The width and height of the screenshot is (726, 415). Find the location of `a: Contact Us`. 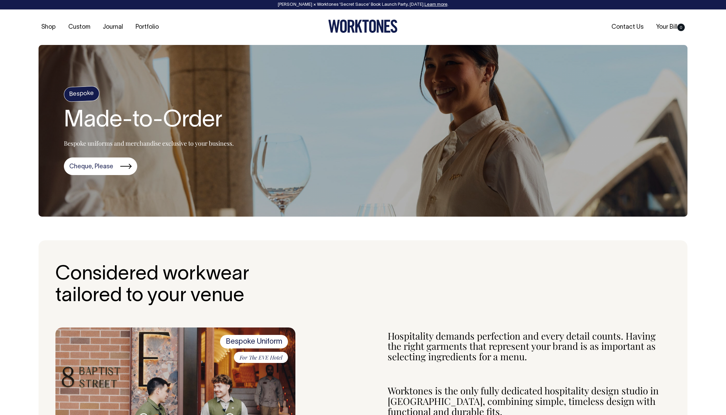

a: Contact Us is located at coordinates (627, 27).